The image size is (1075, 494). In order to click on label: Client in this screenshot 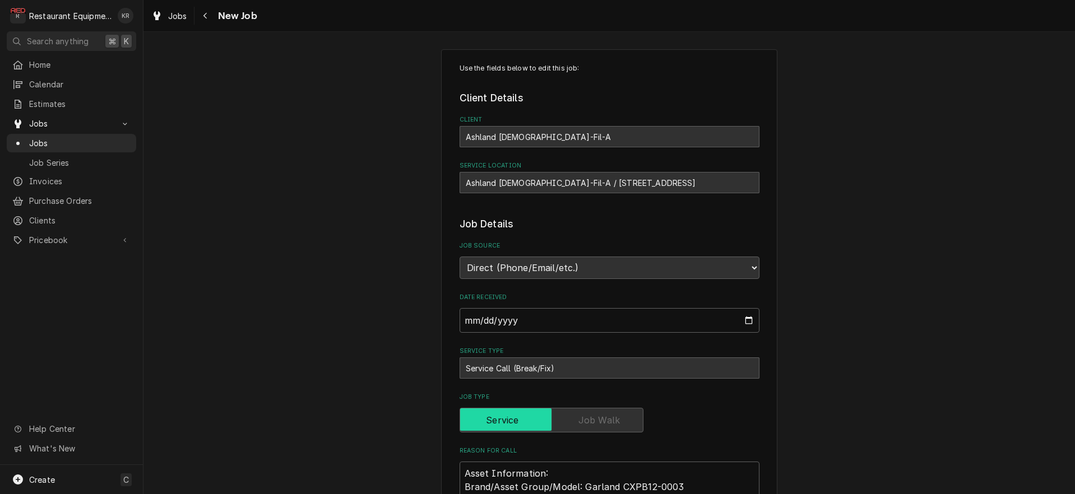, I will do `click(609, 120)`.